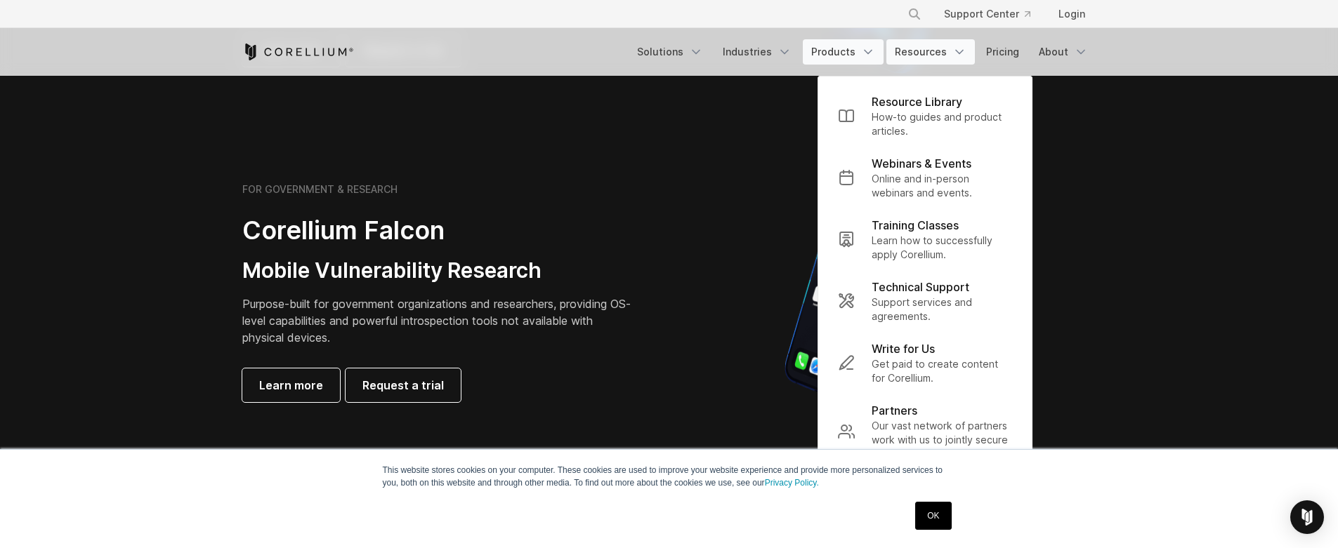 This screenshot has width=1338, height=548. What do you see at coordinates (942, 440) in the screenshot?
I see `p: Our vast network of partners work with us to jointly secure our customers.` at bounding box center [942, 440].